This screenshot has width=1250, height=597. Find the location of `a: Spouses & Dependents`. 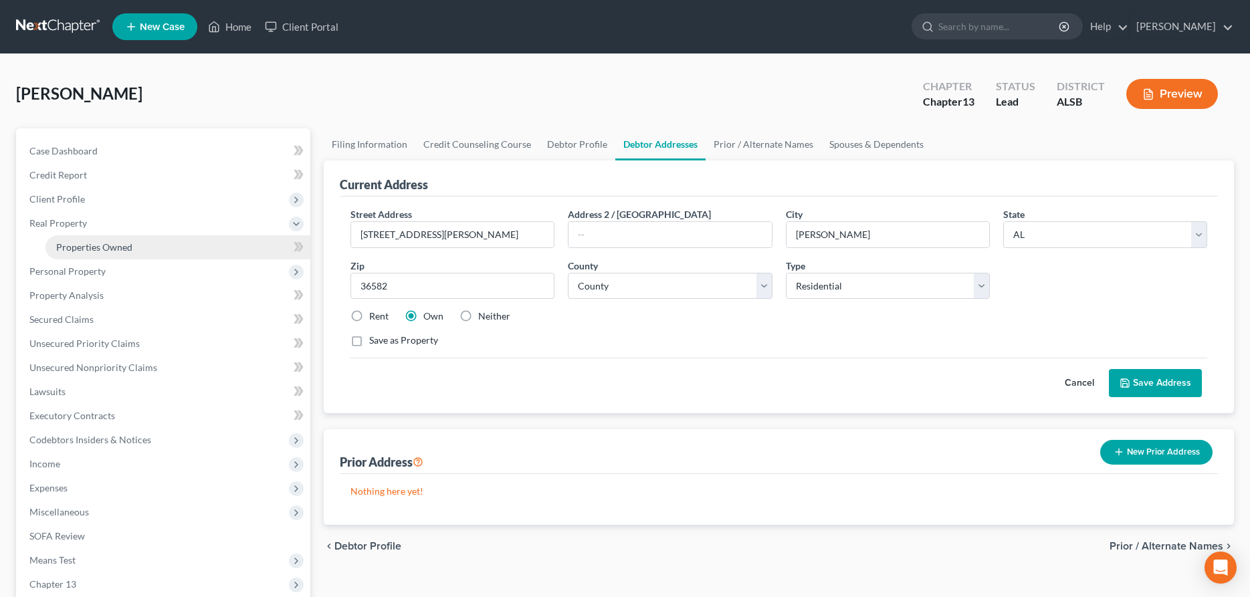

a: Spouses & Dependents is located at coordinates (876, 145).